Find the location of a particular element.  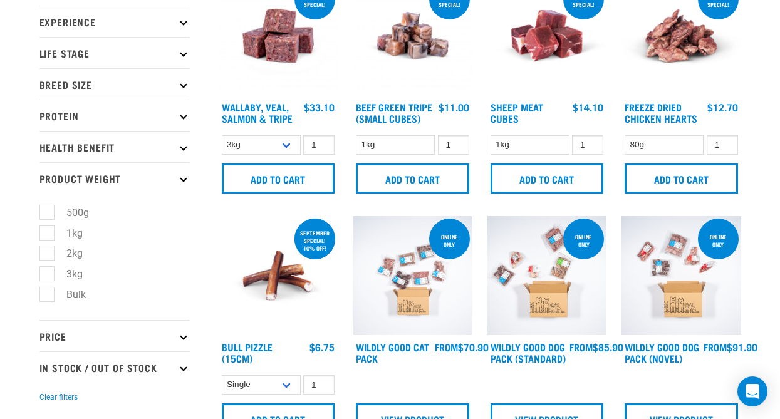

div: $6.75 is located at coordinates (322, 347).